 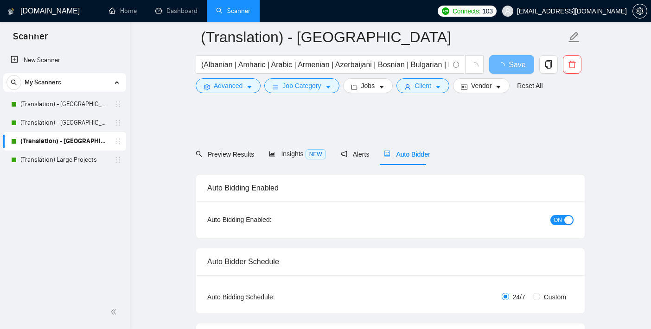 I want to click on span: 103, so click(x=488, y=11).